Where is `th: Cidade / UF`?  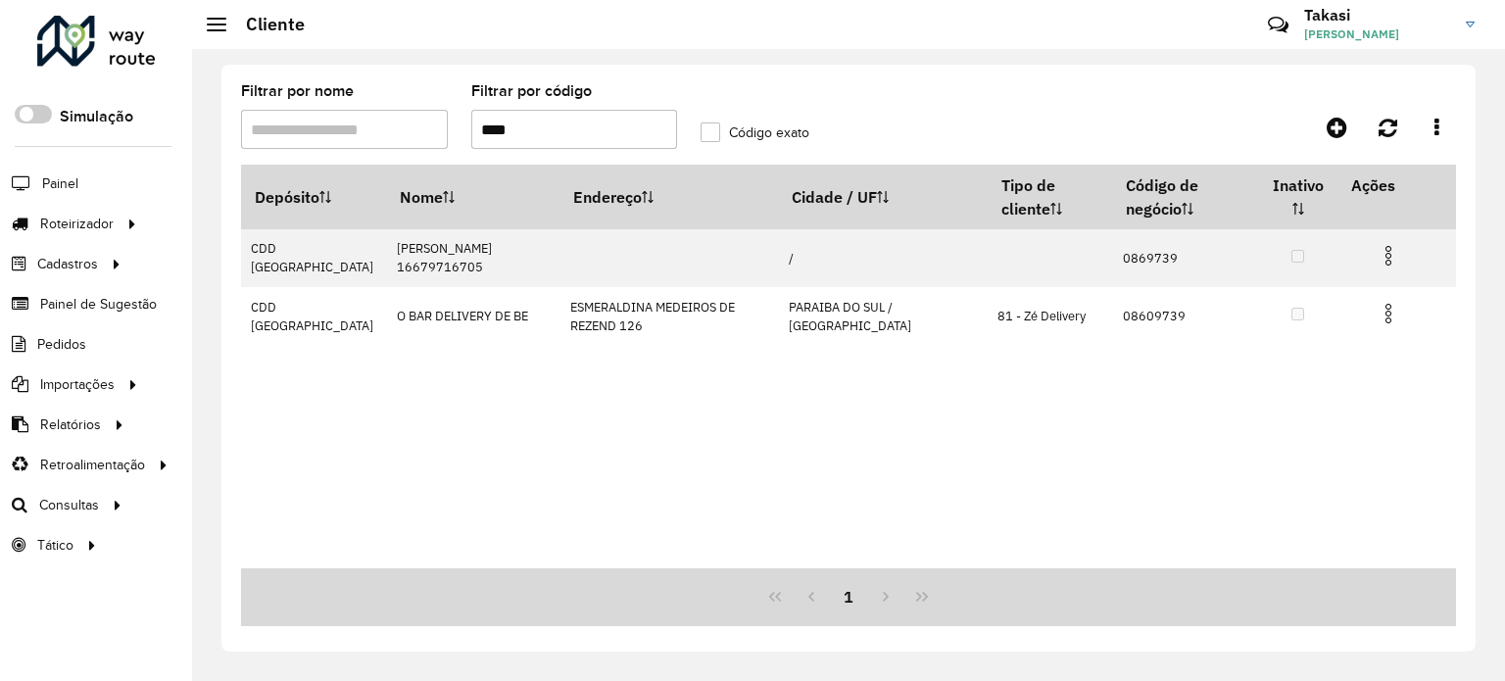
th: Cidade / UF is located at coordinates (883, 197).